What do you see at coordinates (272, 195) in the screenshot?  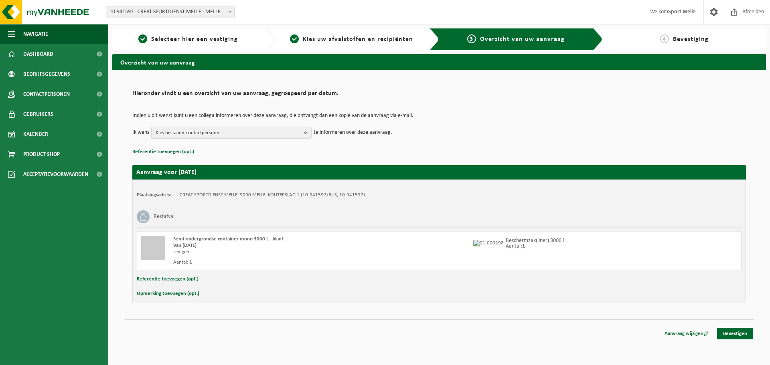 I see `td: CREAT-SPORTDIENST MELLE, 9090 MELLE, KOUTERSLAG 1 (10-941597/BUS, 10-941597)` at bounding box center [272, 195].